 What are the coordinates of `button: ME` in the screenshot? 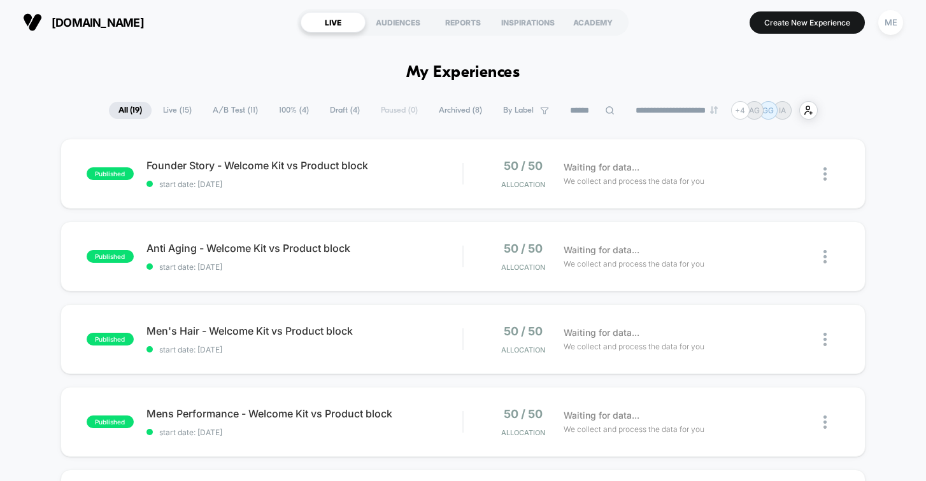 It's located at (890, 22).